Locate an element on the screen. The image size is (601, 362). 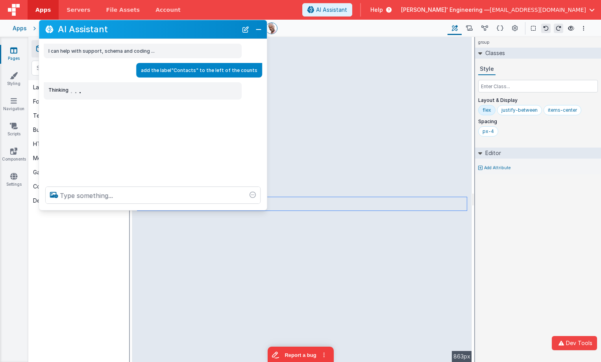
button: Buttons is located at coordinates (79, 130).